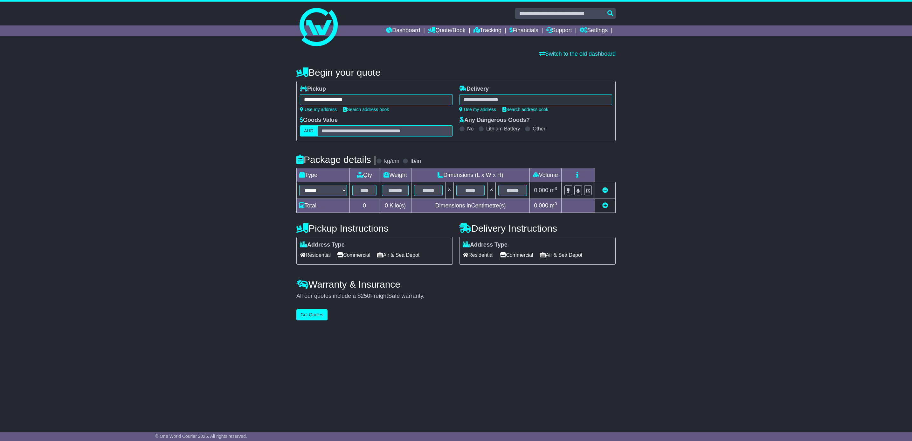 The image size is (912, 441). Describe the element at coordinates (545, 175) in the screenshot. I see `td: Volume` at that location.